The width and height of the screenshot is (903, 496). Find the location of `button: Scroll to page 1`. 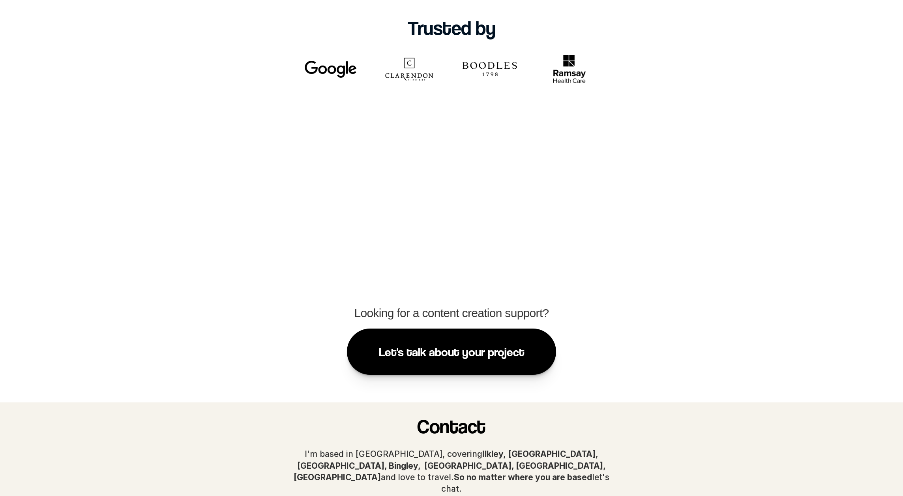

button: Scroll to page 1 is located at coordinates (442, 270).